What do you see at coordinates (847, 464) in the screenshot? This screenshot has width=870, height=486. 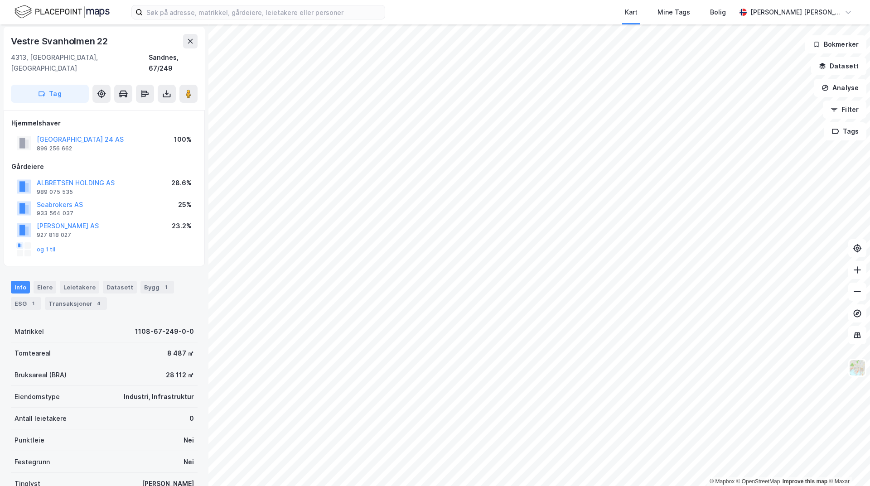 I see `div: Kontrollprogram for chat` at bounding box center [847, 464].